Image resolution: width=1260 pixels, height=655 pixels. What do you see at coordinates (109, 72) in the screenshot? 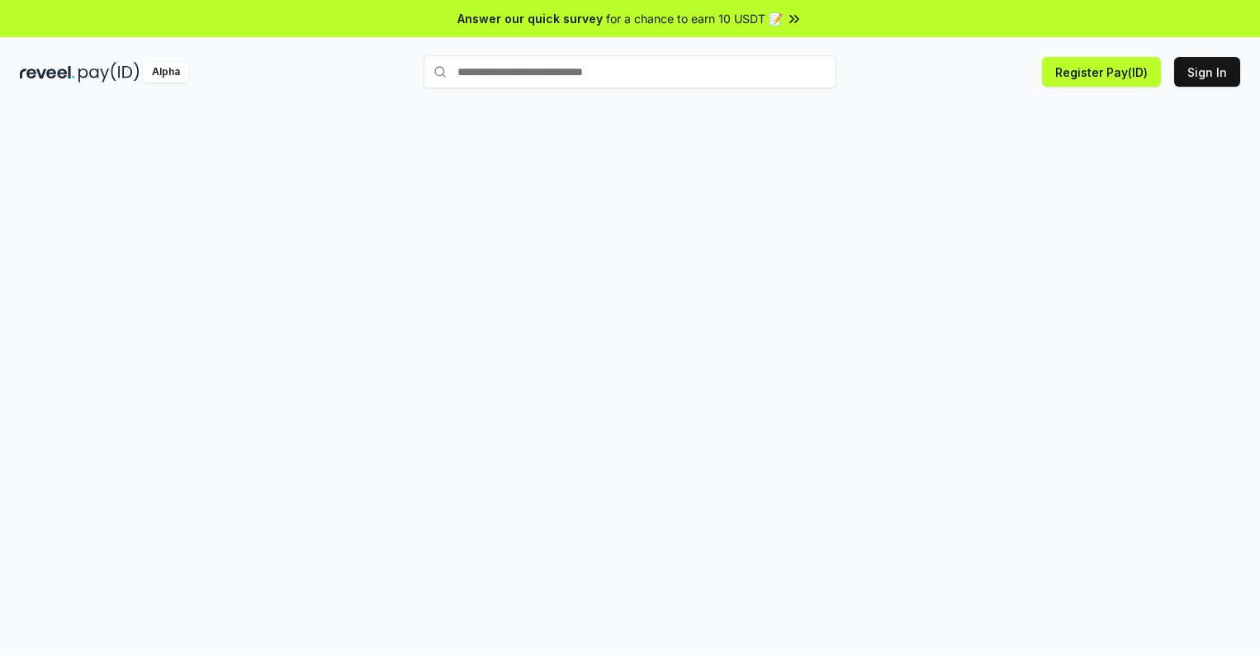
I see `img: pay_id` at bounding box center [109, 72].